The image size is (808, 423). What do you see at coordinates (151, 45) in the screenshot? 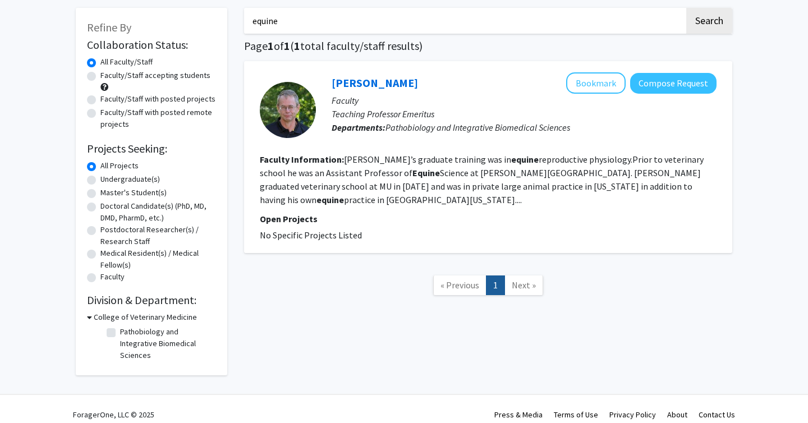
I see `h2: Collaboration Status:` at bounding box center [151, 45].